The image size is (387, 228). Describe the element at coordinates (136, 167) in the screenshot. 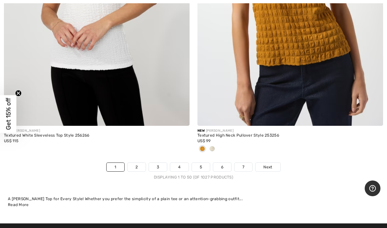

I see `a: 2` at that location.